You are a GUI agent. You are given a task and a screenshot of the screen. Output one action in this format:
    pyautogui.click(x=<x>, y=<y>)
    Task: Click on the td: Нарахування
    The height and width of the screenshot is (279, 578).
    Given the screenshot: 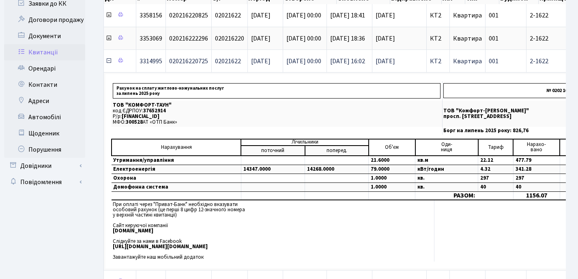 What is the action you would take?
    pyautogui.click(x=176, y=147)
    